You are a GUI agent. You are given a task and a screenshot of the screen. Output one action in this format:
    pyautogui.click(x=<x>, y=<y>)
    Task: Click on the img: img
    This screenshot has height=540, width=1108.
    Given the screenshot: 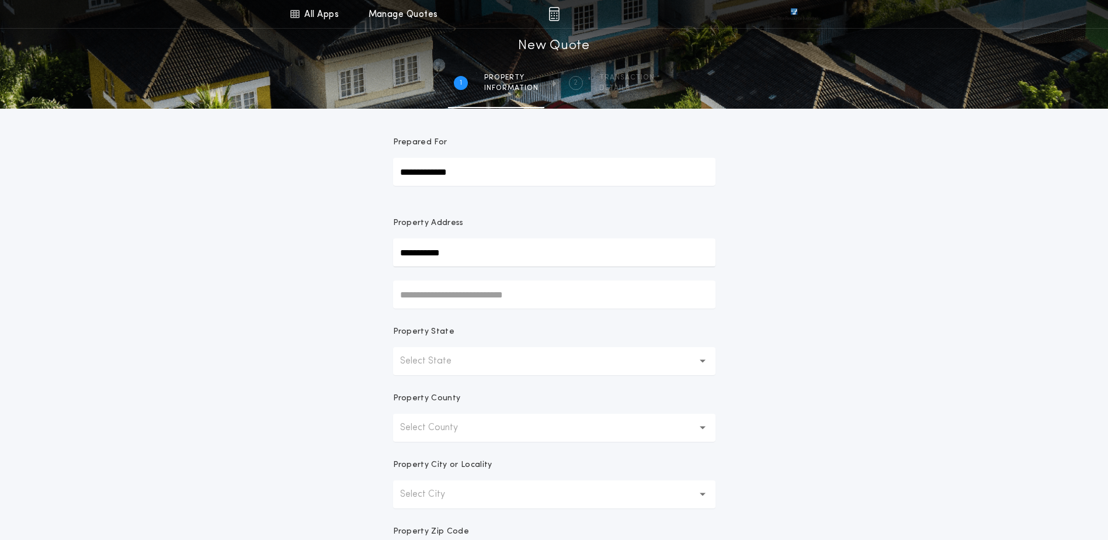 What is the action you would take?
    pyautogui.click(x=554, y=14)
    